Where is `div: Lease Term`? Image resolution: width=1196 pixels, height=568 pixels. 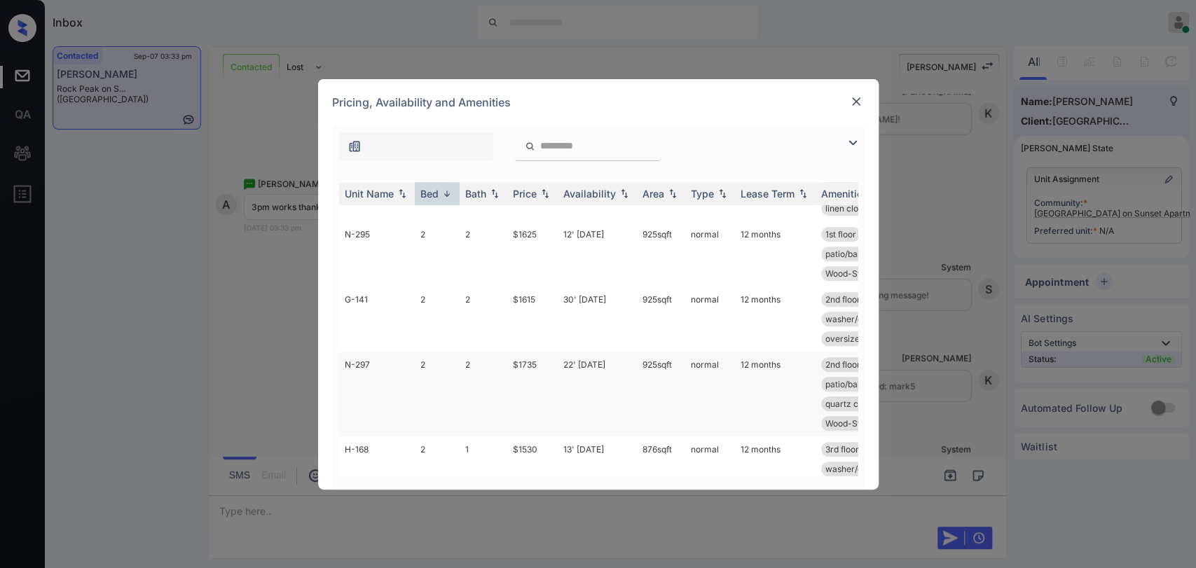 div: Lease Term is located at coordinates (767, 193).